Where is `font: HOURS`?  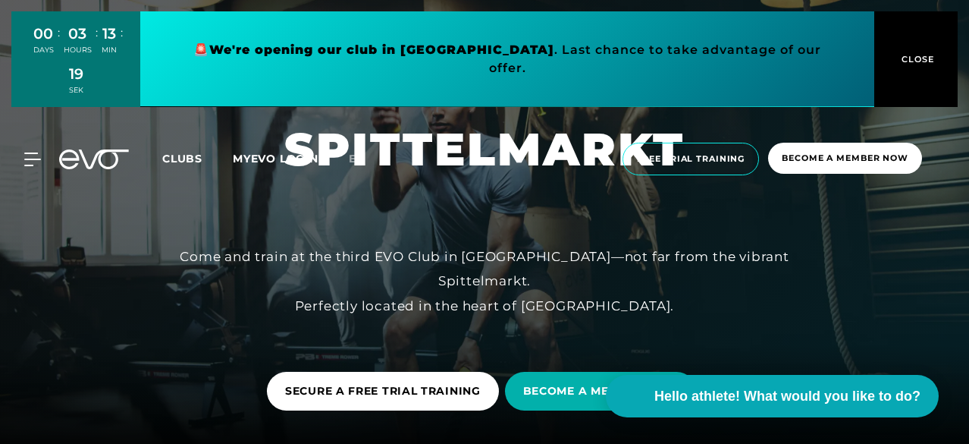 font: HOURS is located at coordinates (77, 49).